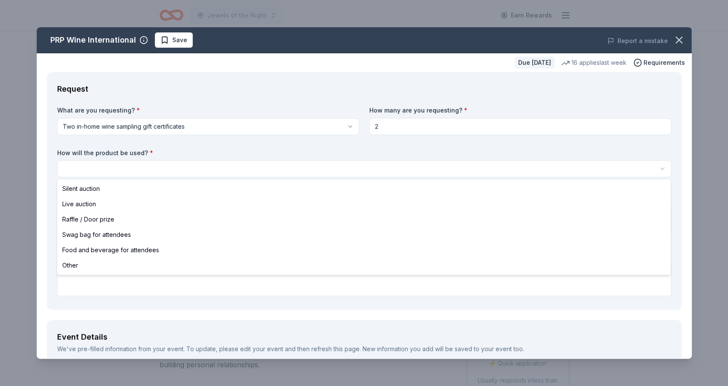  What do you see at coordinates (110, 250) in the screenshot?
I see `span: Food and beverage for attendees` at bounding box center [110, 250].